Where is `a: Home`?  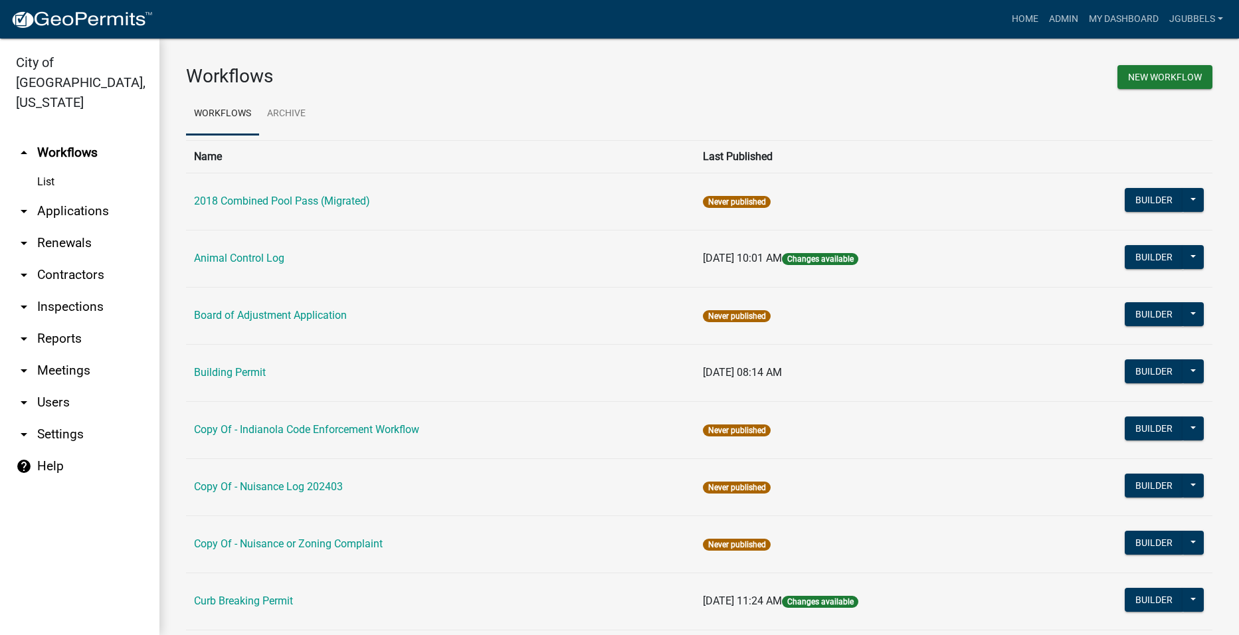
a: Home is located at coordinates (1025, 19).